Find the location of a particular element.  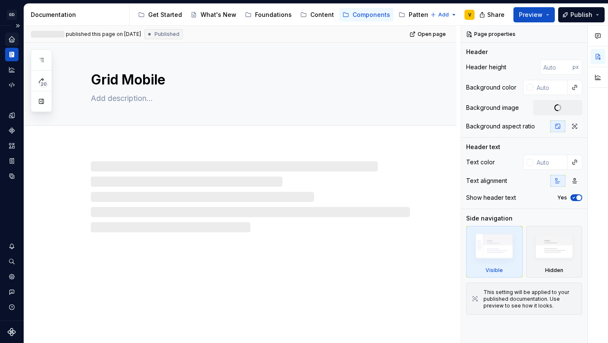

button: Publish is located at coordinates (581, 15).